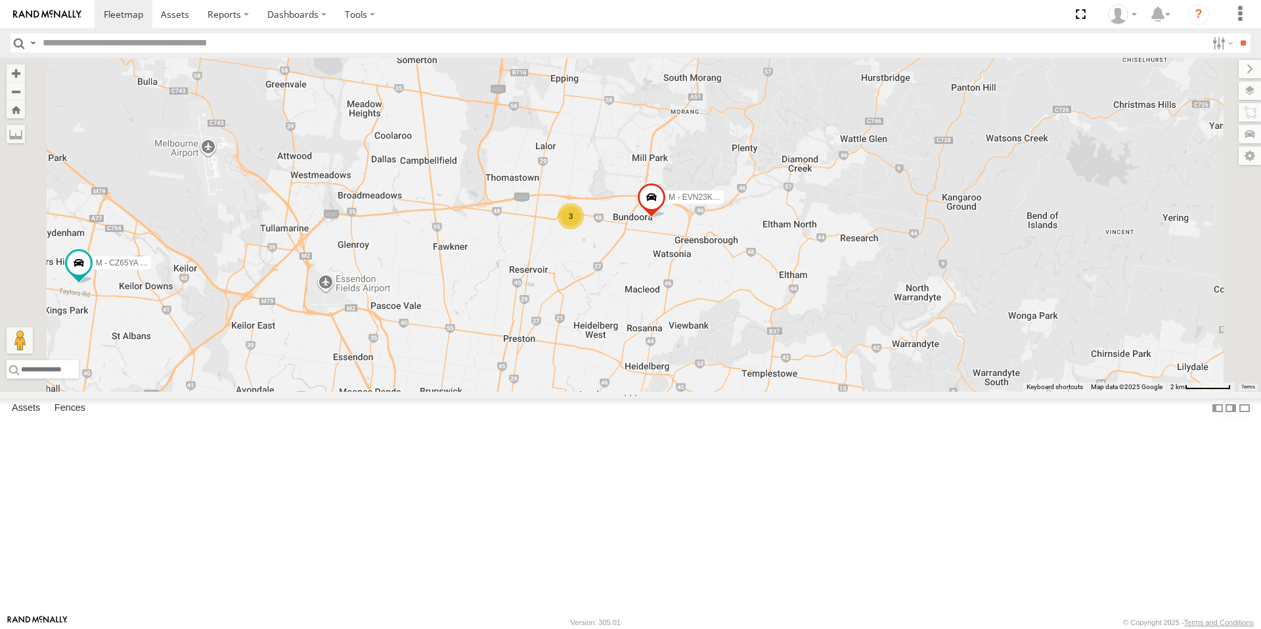 This screenshot has height=629, width=1261. Describe the element at coordinates (596, 622) in the screenshot. I see `div: Version: 305.01` at that location.